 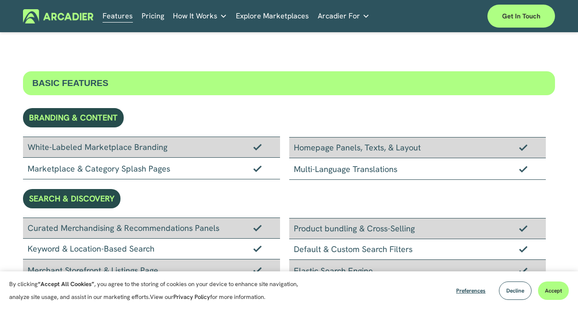 I want to click on button: Decline, so click(x=515, y=291).